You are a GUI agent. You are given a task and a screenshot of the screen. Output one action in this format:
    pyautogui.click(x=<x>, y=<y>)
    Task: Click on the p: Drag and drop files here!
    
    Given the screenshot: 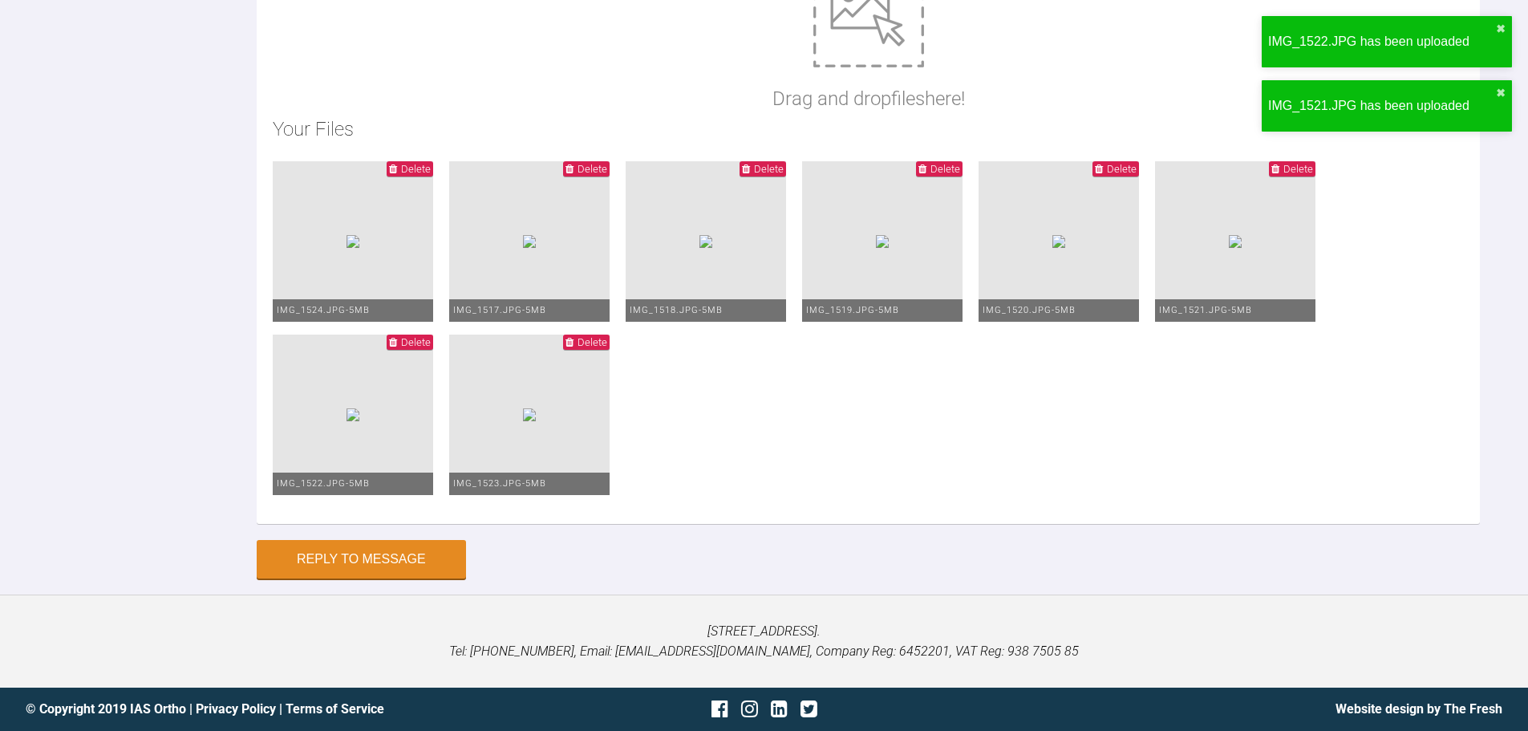 What is the action you would take?
    pyautogui.click(x=869, y=99)
    